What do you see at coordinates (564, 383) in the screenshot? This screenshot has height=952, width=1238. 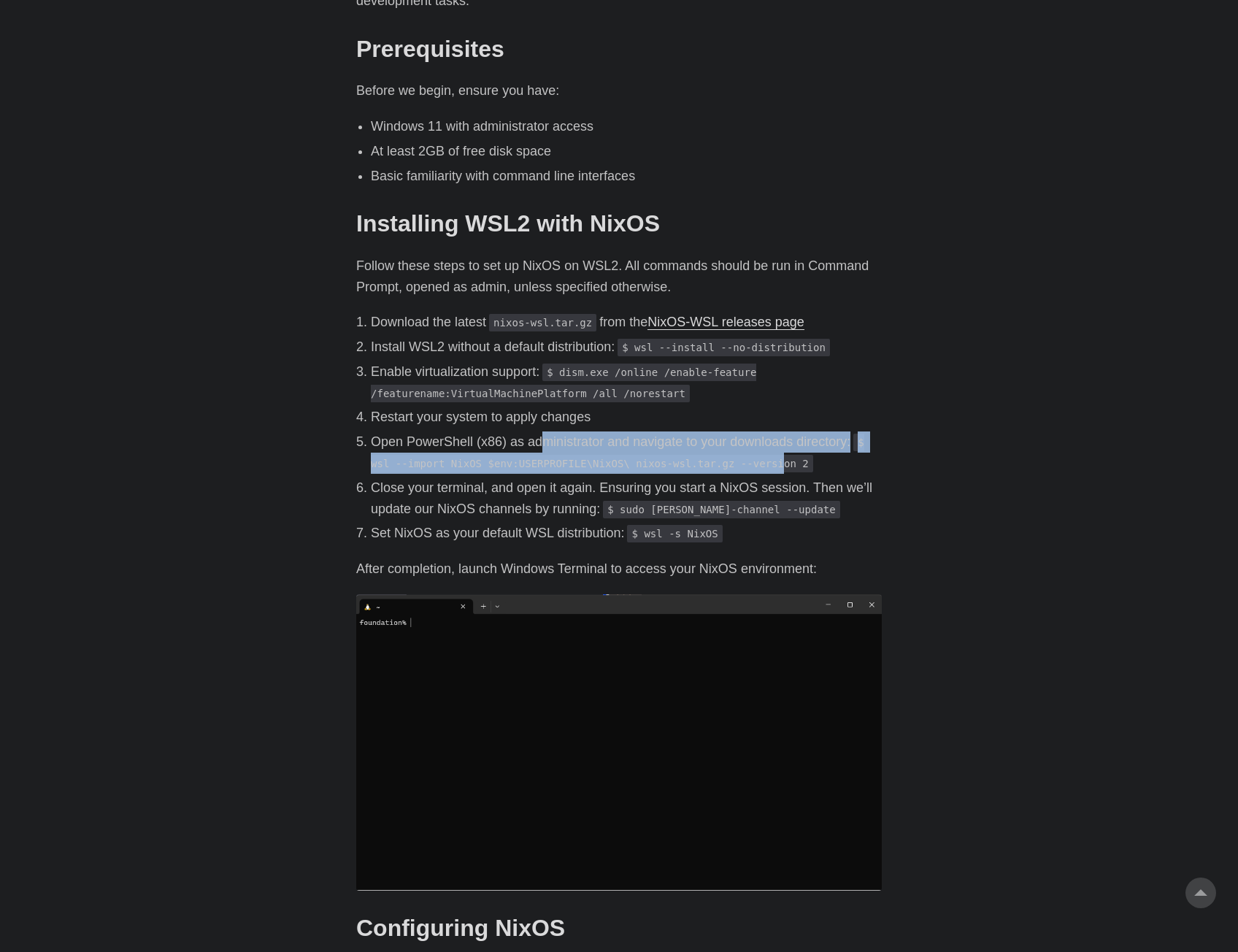 I see `code: $ dism.exe /online /enable-feature /featurename:VirtualMachinePlatform /all /norestart` at bounding box center [564, 383].